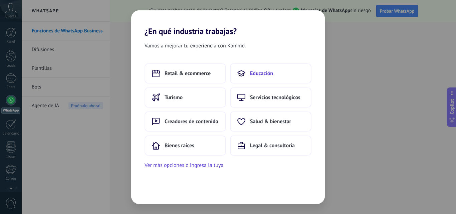  Describe the element at coordinates (184, 165) in the screenshot. I see `button: Ver más opciones o ingresa la tuya` at that location.